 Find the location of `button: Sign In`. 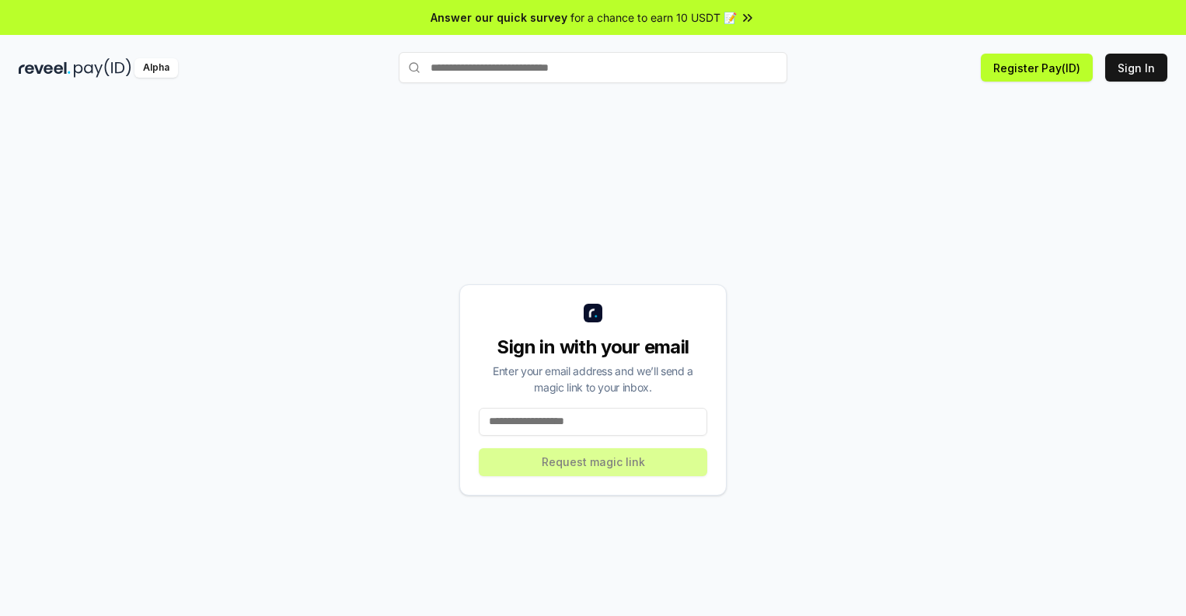

button: Sign In is located at coordinates (1136, 68).